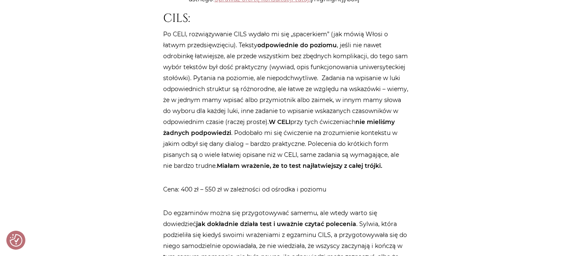 Image resolution: width=571 pixels, height=256 pixels. Describe the element at coordinates (297, 45) in the screenshot. I see `strong: odpowiednie do poziomu` at that location.